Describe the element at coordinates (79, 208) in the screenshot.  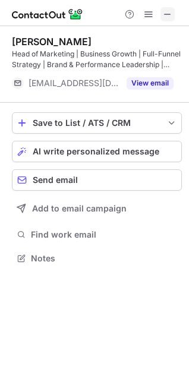
I see `span: Add to email campaign` at that location.